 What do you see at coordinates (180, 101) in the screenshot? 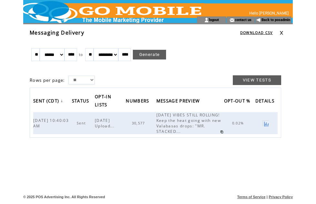
I see `a: MESSAGE PREVIEW` at bounding box center [180, 101].